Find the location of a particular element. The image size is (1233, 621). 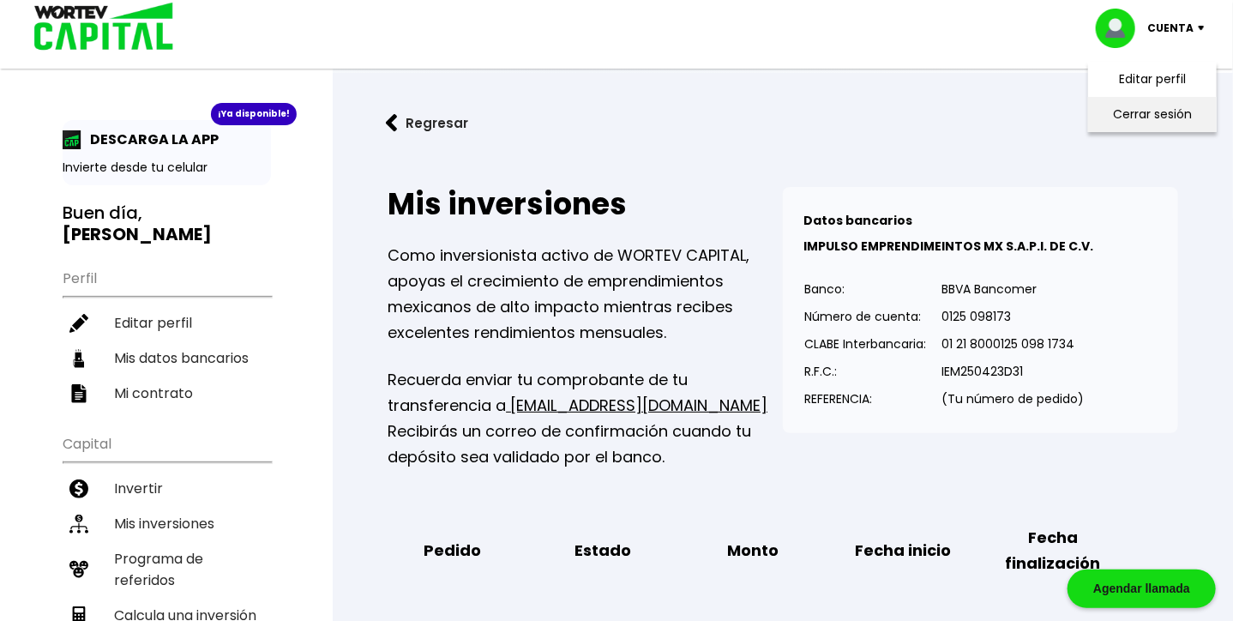

ul: Perfil is located at coordinates (166, 334).